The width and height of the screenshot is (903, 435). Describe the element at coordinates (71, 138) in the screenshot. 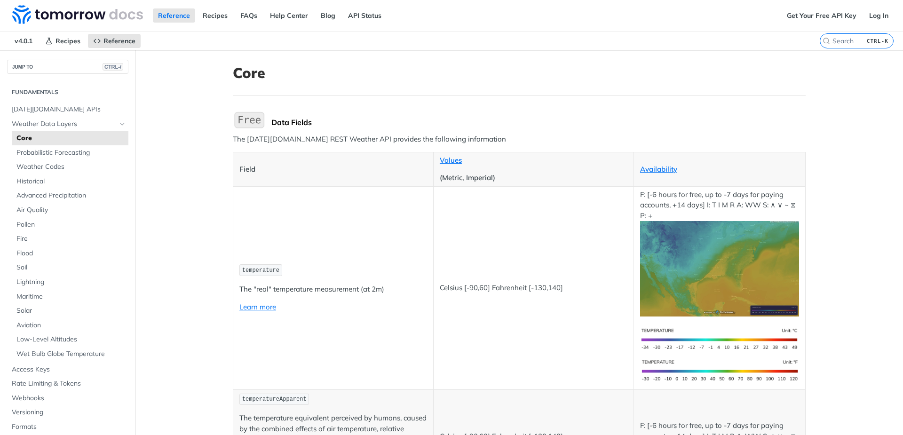

I see `span: Core` at that location.